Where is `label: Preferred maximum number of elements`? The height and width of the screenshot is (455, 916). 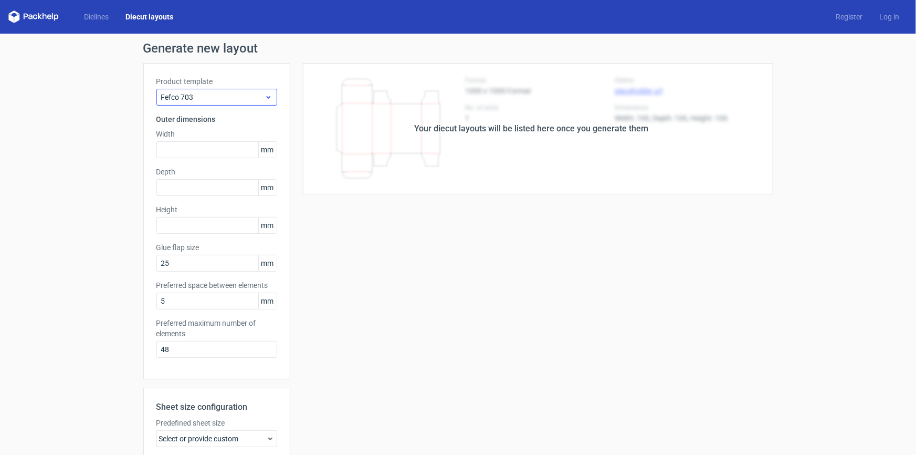
label: Preferred maximum number of elements is located at coordinates (217, 328).